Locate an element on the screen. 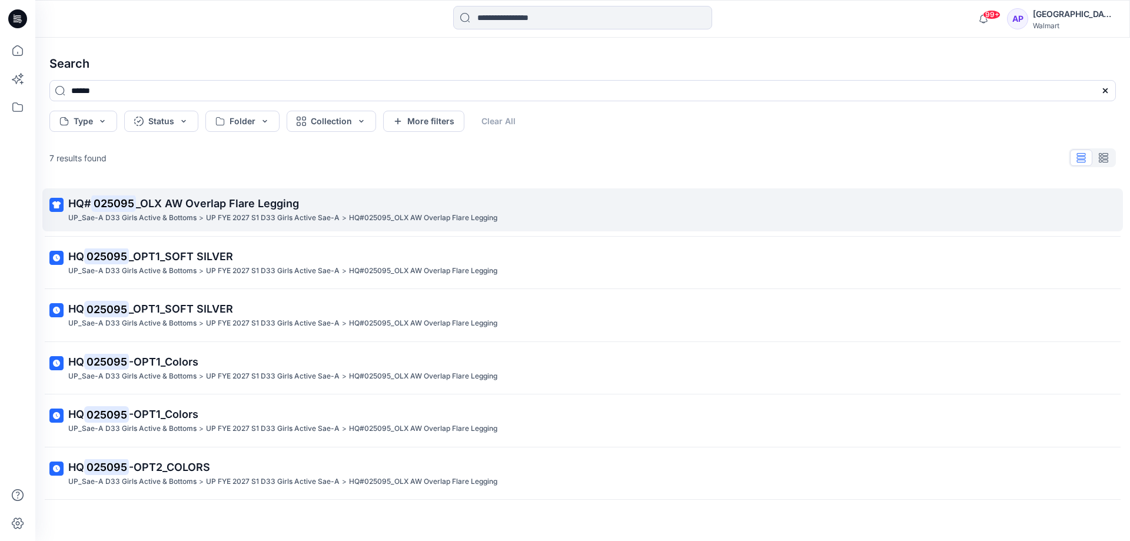 The image size is (1130, 541). button: More filters is located at coordinates (424, 121).